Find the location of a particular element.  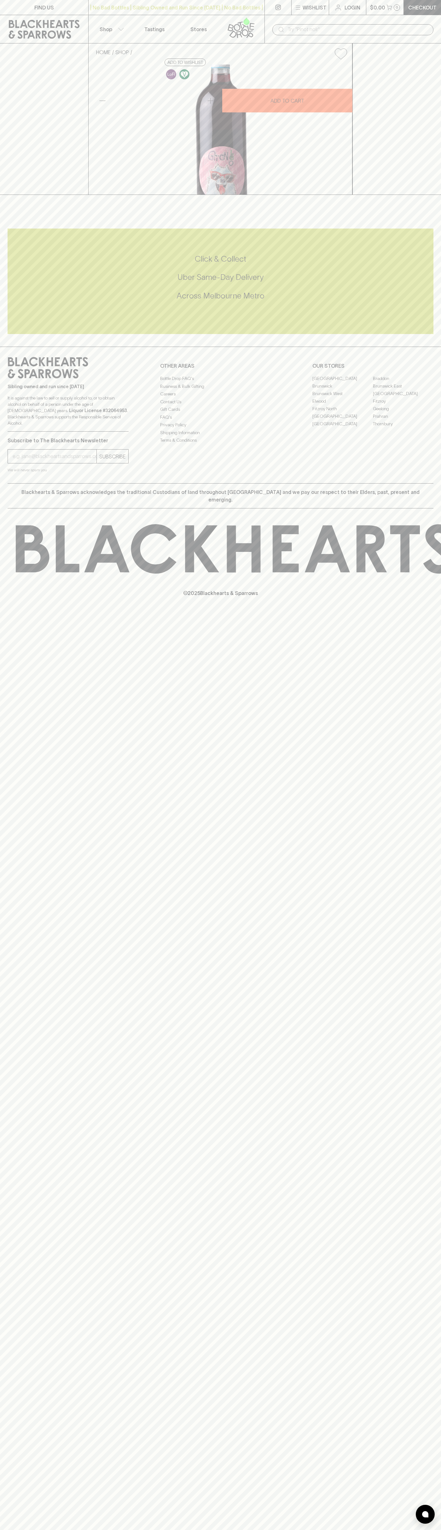

p: ADD TO CART is located at coordinates (287, 101).